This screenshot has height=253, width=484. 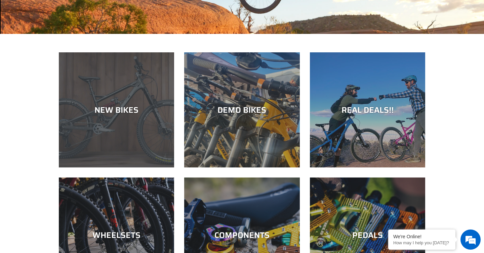 What do you see at coordinates (12, 42) in the screenshot?
I see `div: Navigation go back` at bounding box center [12, 42].